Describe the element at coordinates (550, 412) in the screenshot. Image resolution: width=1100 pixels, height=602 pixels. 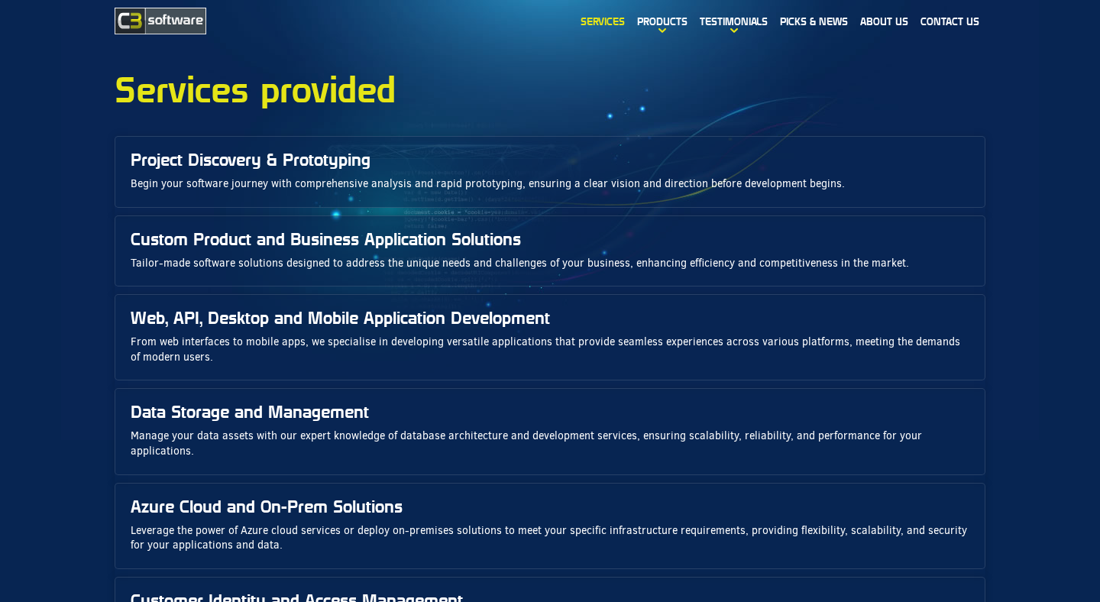
I see `h3: Data Storage and Management` at that location.